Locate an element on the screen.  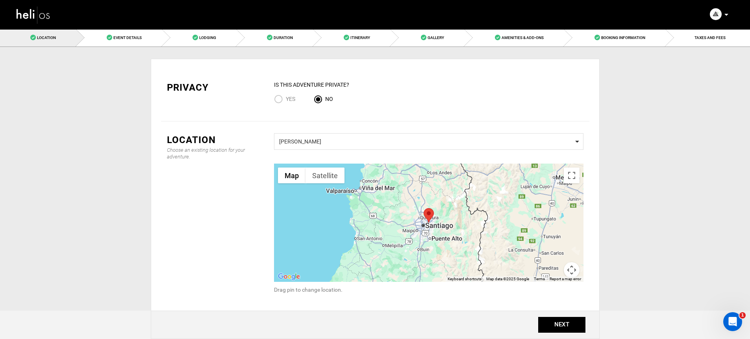
button: Keyboard shortcuts is located at coordinates (465, 279).